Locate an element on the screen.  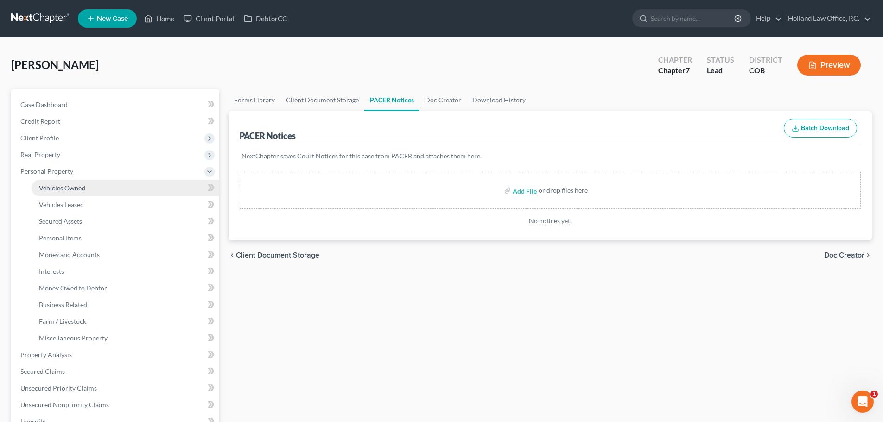
span: Miscellaneous Property is located at coordinates (73, 338).